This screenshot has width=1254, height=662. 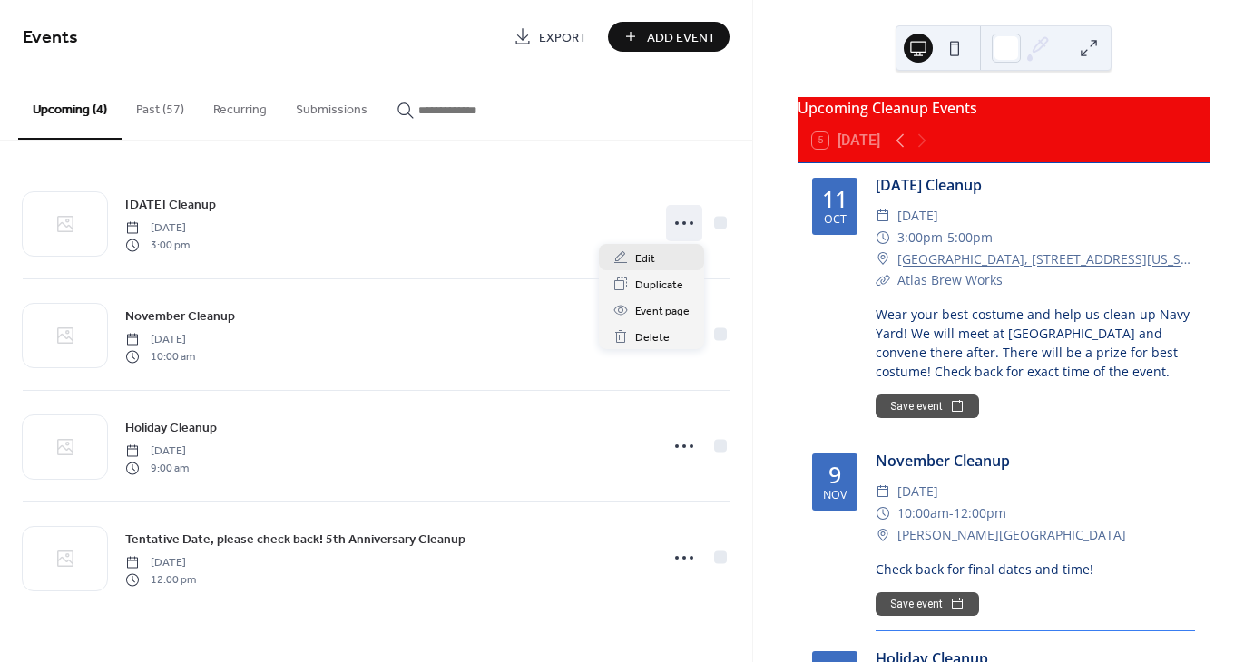 I want to click on a: Atlas Brew Works, so click(x=950, y=279).